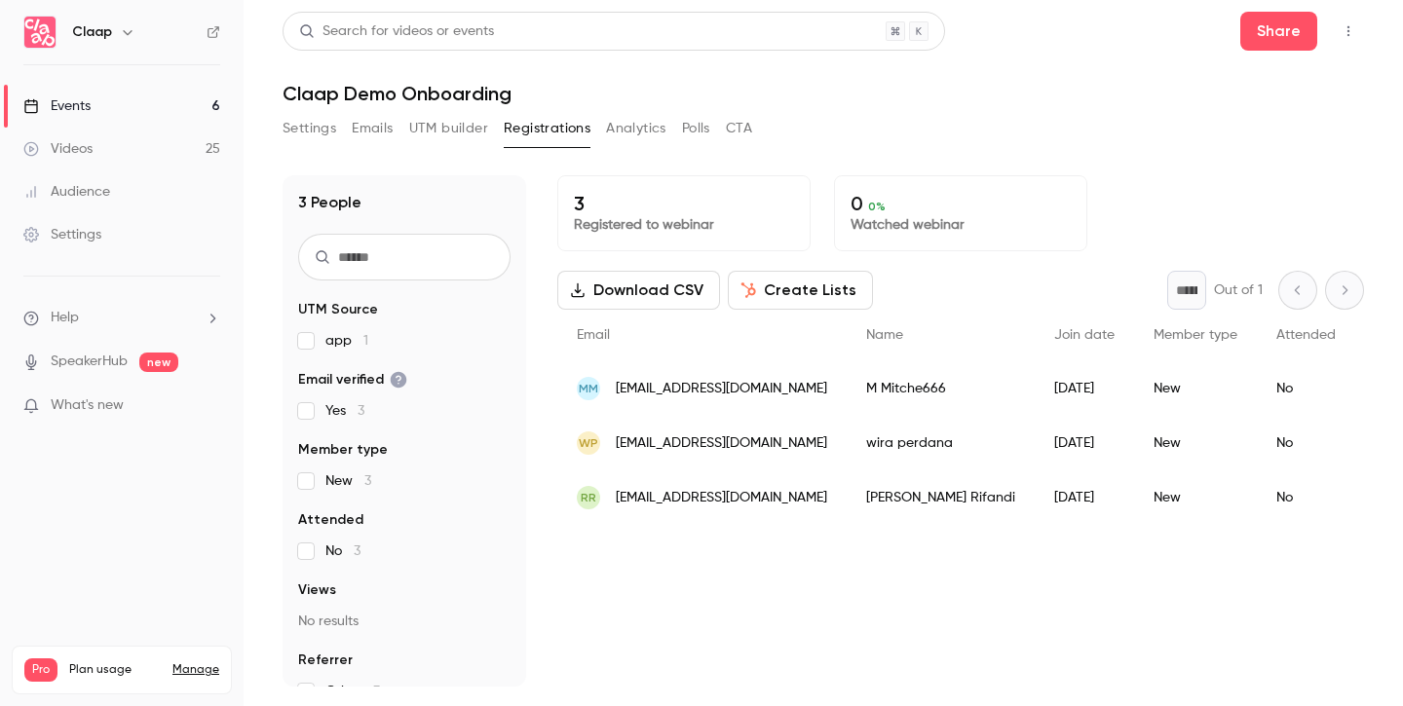 The height and width of the screenshot is (706, 1403). What do you see at coordinates (41, 670) in the screenshot?
I see `span: Pro` at bounding box center [41, 670].